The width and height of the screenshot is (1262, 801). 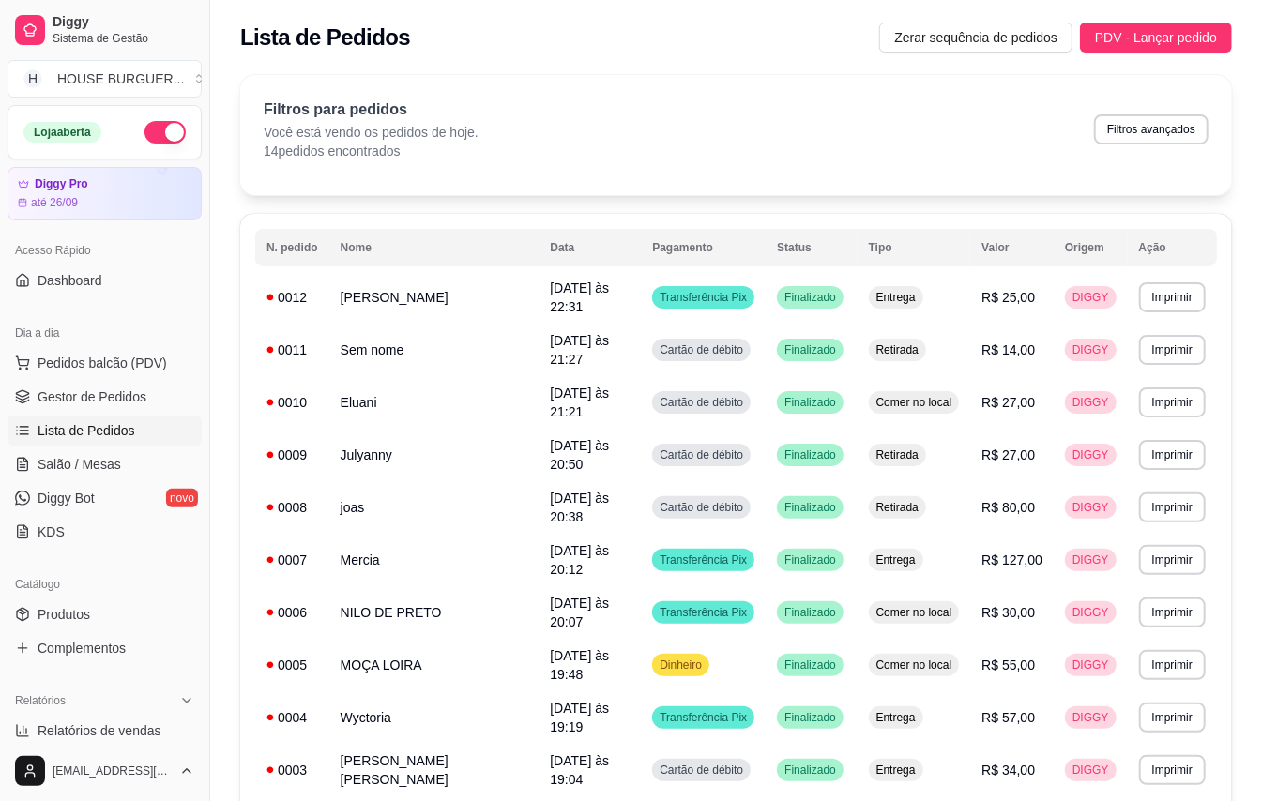 I want to click on span: H, so click(x=33, y=79).